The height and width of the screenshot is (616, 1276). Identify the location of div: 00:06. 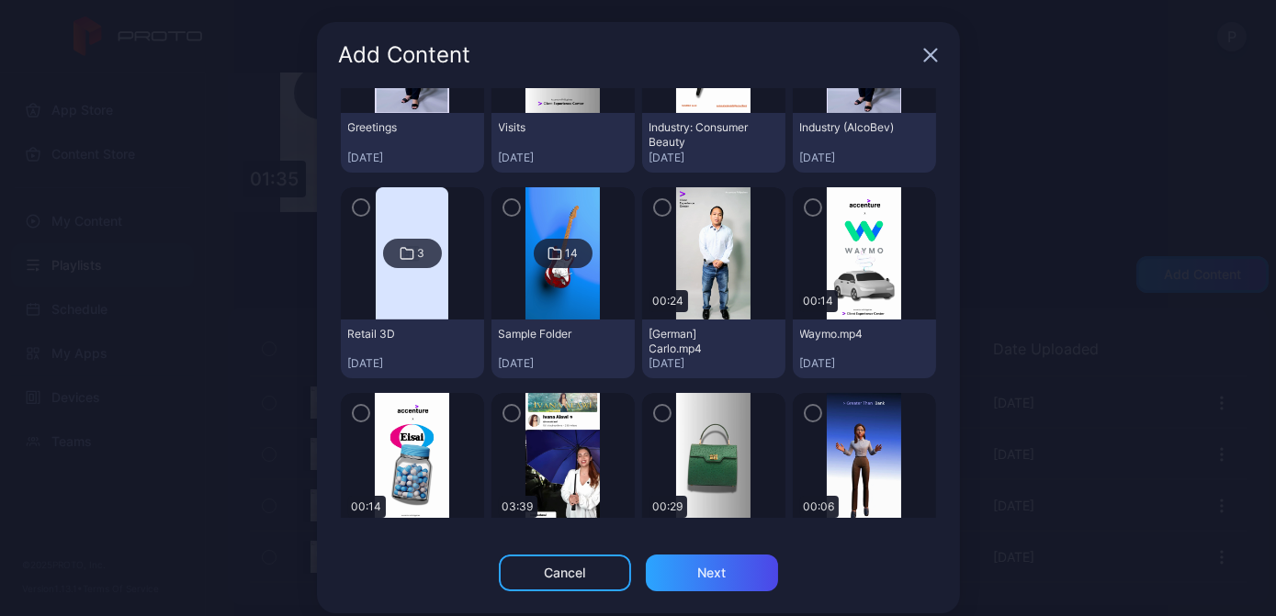
(820, 507).